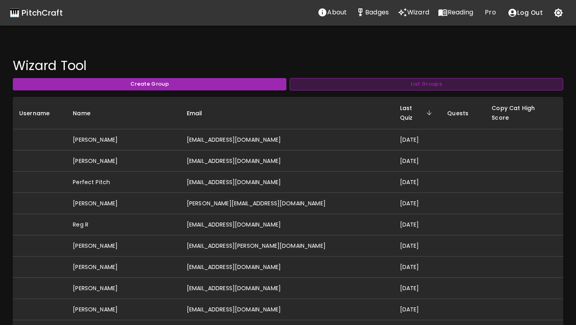 The width and height of the screenshot is (576, 325). I want to click on button: About, so click(332, 12).